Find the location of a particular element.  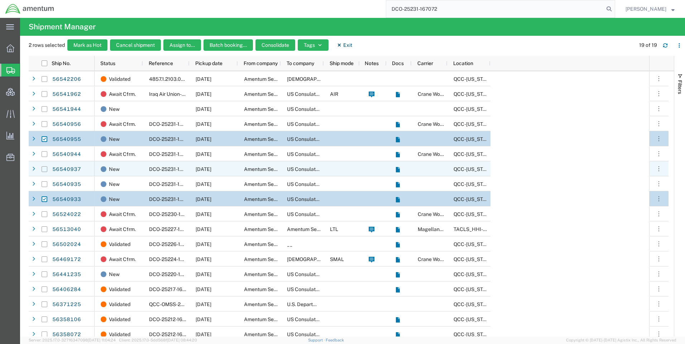

button: Batch booking... is located at coordinates (228, 45).